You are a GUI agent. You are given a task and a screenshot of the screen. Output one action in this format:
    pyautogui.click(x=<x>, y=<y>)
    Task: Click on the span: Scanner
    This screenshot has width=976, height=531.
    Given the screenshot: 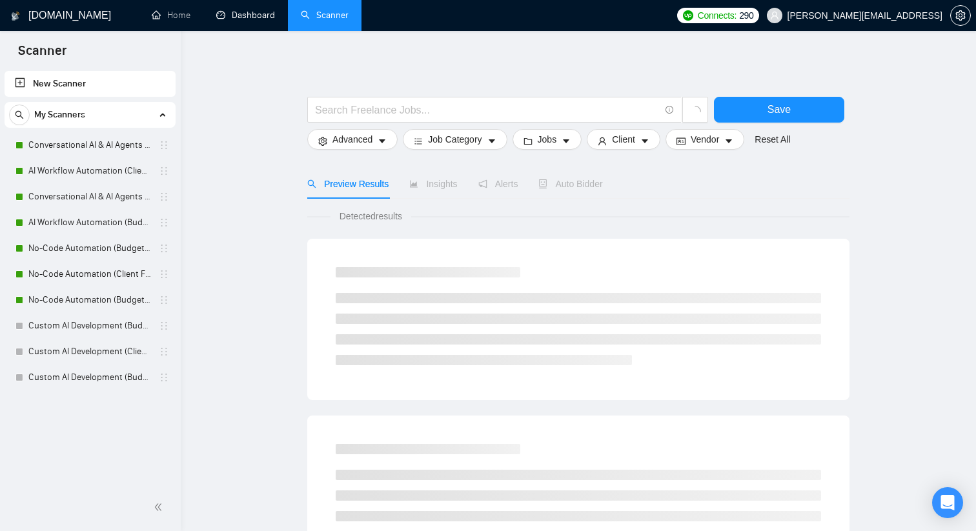 What is the action you would take?
    pyautogui.click(x=42, y=55)
    